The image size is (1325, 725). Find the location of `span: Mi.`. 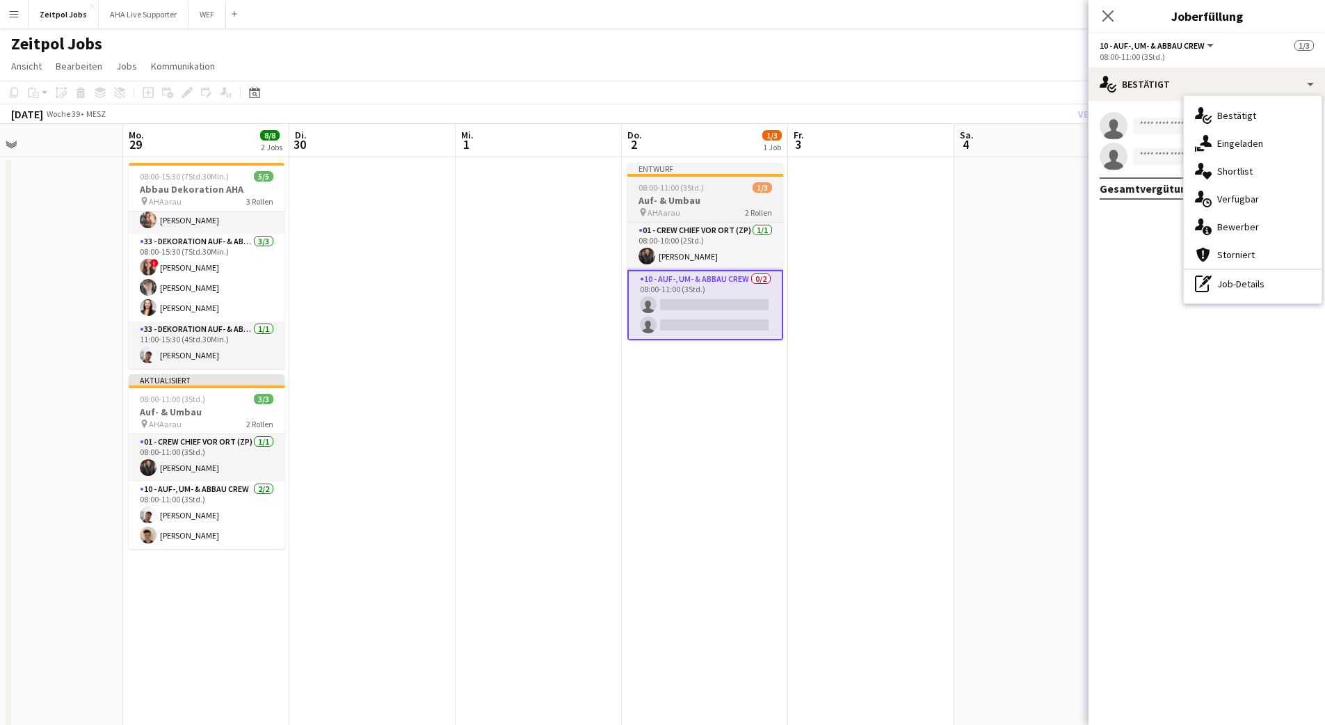

span: Mi. is located at coordinates (468, 135).